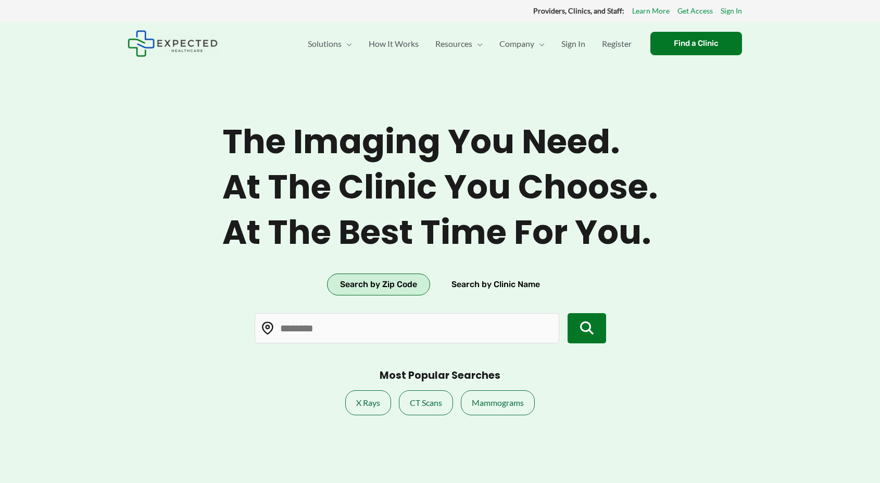  Describe the element at coordinates (379, 284) in the screenshot. I see `button: Search by Zip Code` at that location.